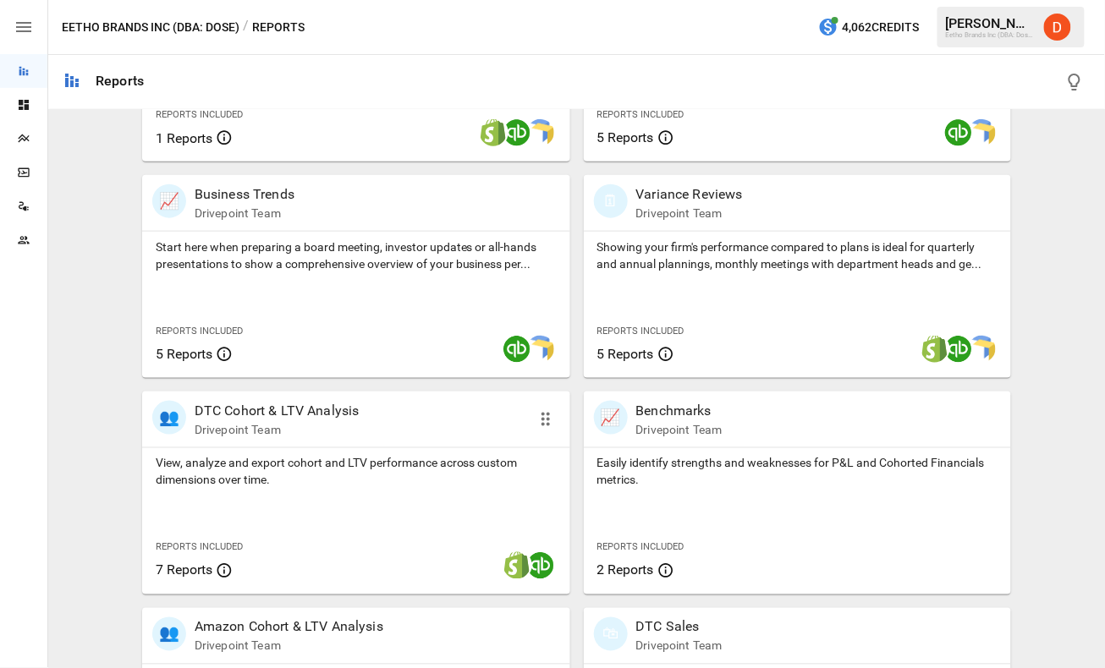  I want to click on p: View, analyze and export cohort and LTV performance across custom dimensions over time., so click(356, 472).